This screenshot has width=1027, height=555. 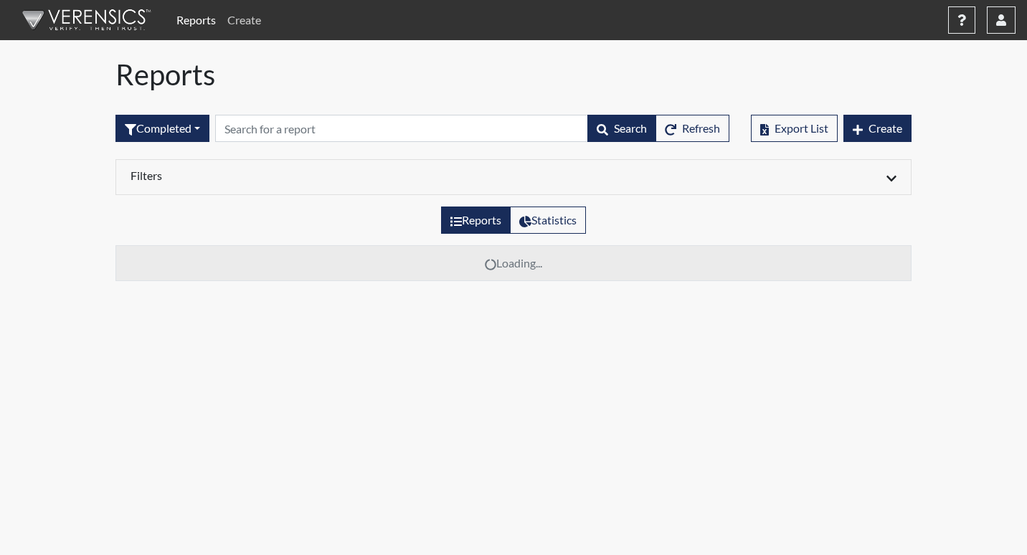 I want to click on a: Reports, so click(x=196, y=20).